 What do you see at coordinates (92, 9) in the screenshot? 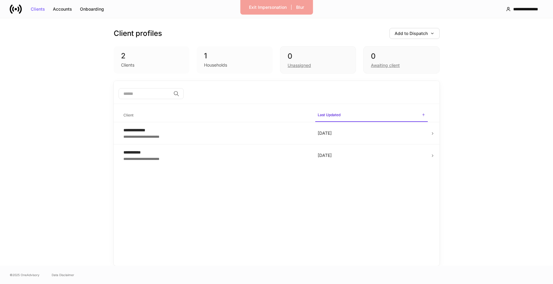
I see `button: Onboarding` at bounding box center [92, 9].